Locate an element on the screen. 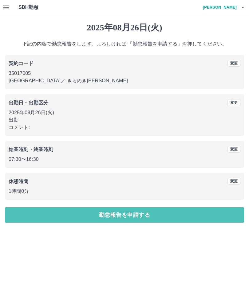 The image size is (249, 300). p: 2025年08月26日(火) is located at coordinates (124, 113).